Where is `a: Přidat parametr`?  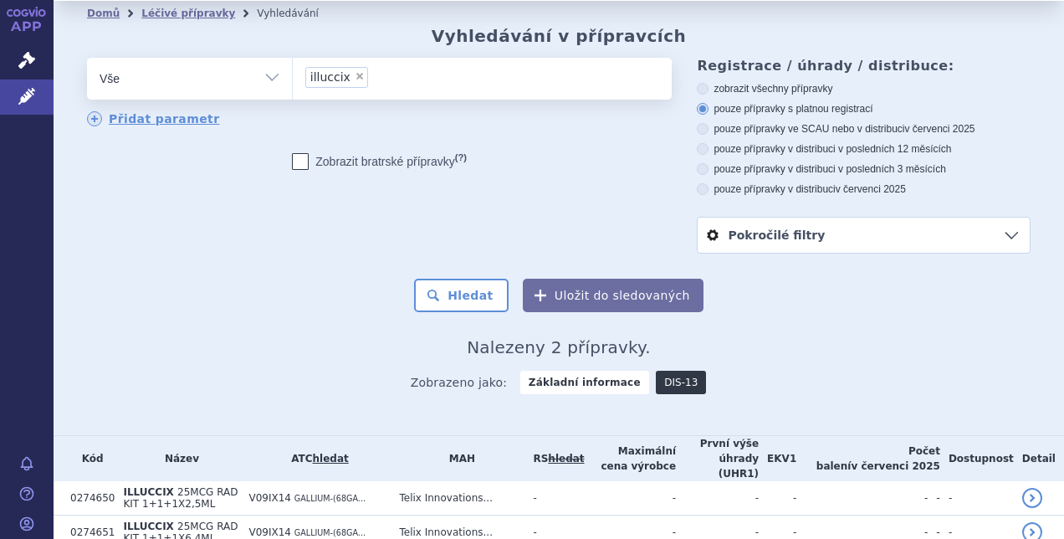
a: Přidat parametr is located at coordinates (153, 119).